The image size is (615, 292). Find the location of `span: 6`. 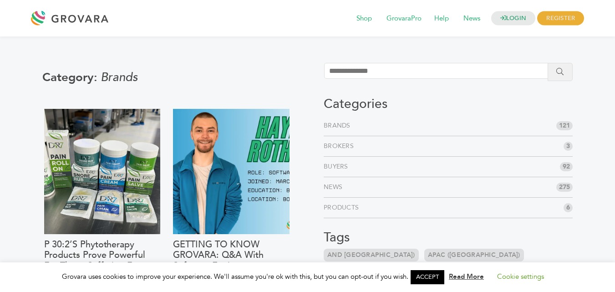

span: 6 is located at coordinates (568, 208).